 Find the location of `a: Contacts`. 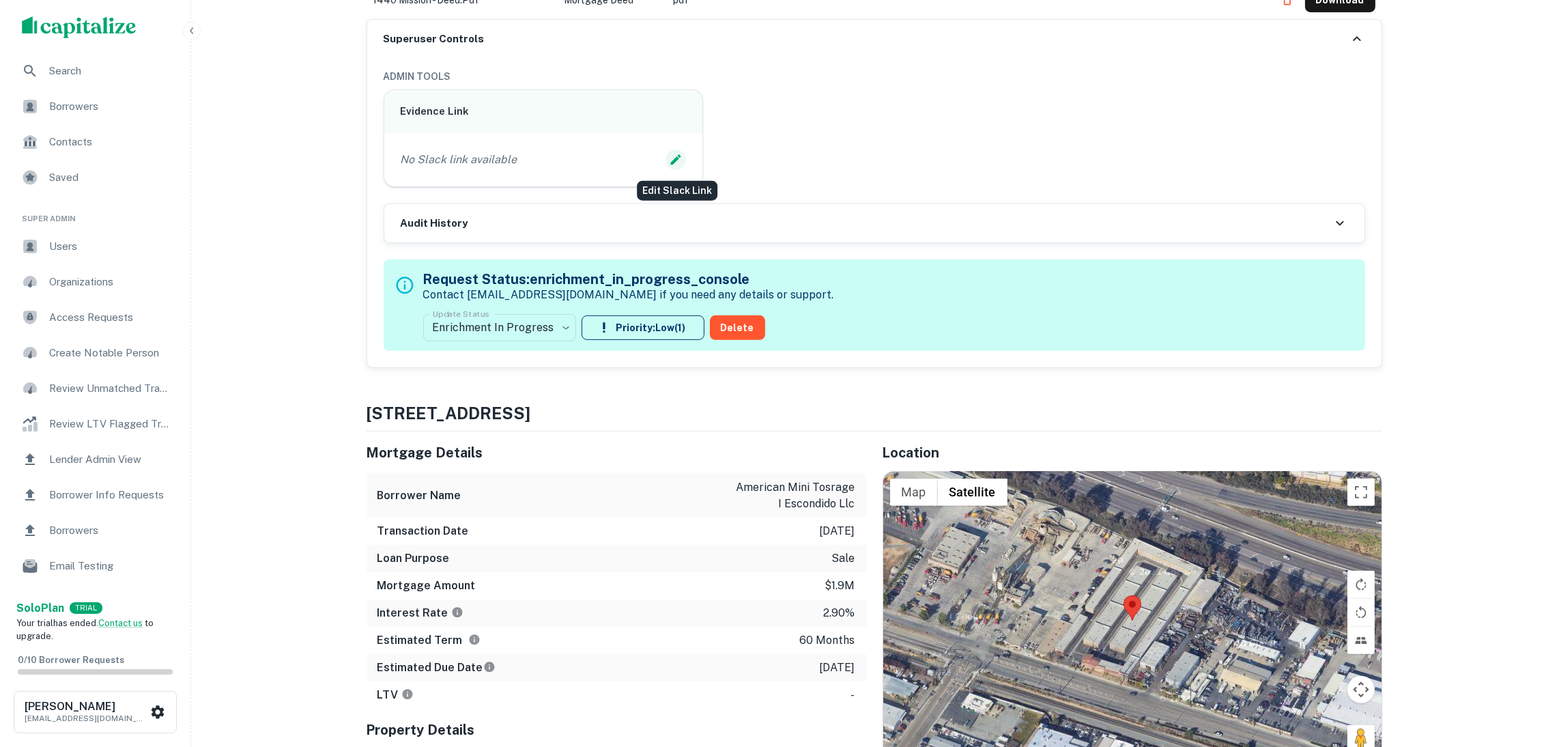

a: Contacts is located at coordinates (95, 142).